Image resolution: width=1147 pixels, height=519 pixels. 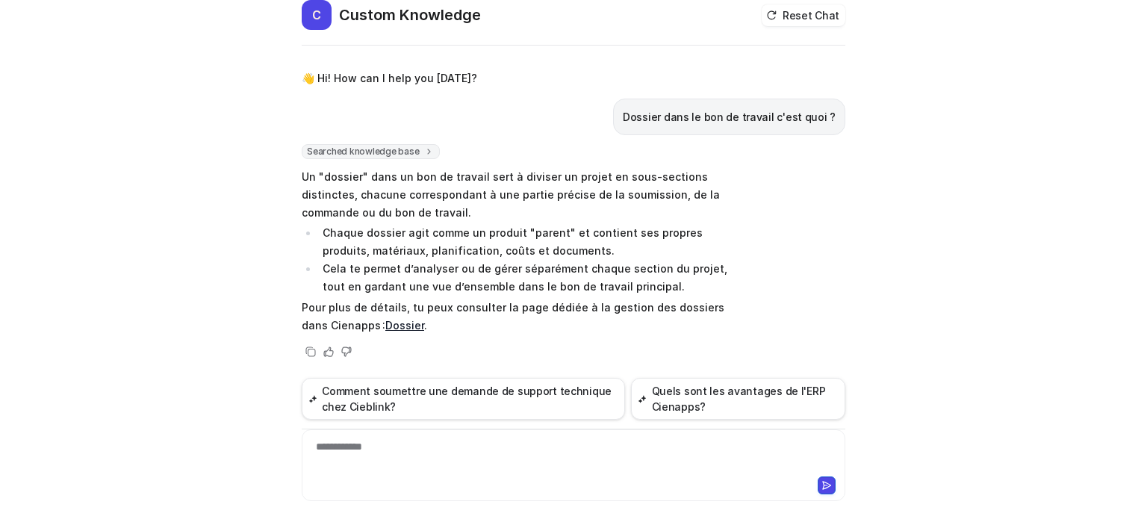 I want to click on button: Reset Chat, so click(x=803, y=15).